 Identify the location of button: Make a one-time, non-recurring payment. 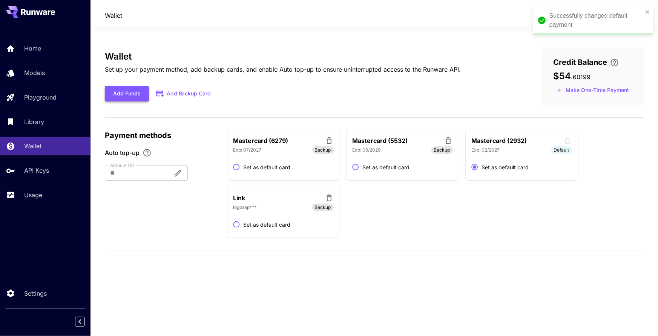
(593, 90).